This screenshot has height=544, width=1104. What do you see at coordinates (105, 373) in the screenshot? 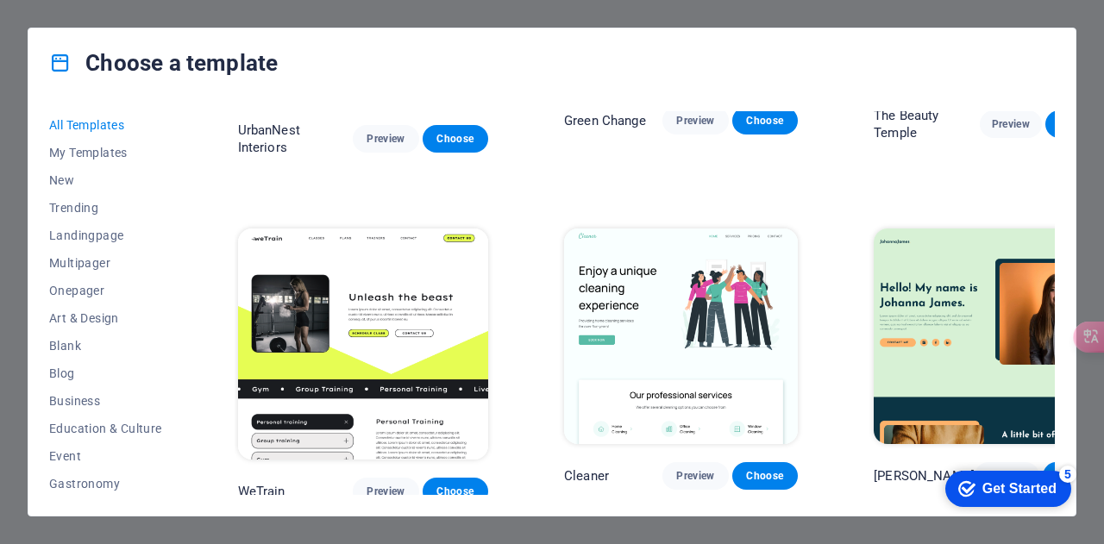
I see `span: Blog` at bounding box center [105, 373].